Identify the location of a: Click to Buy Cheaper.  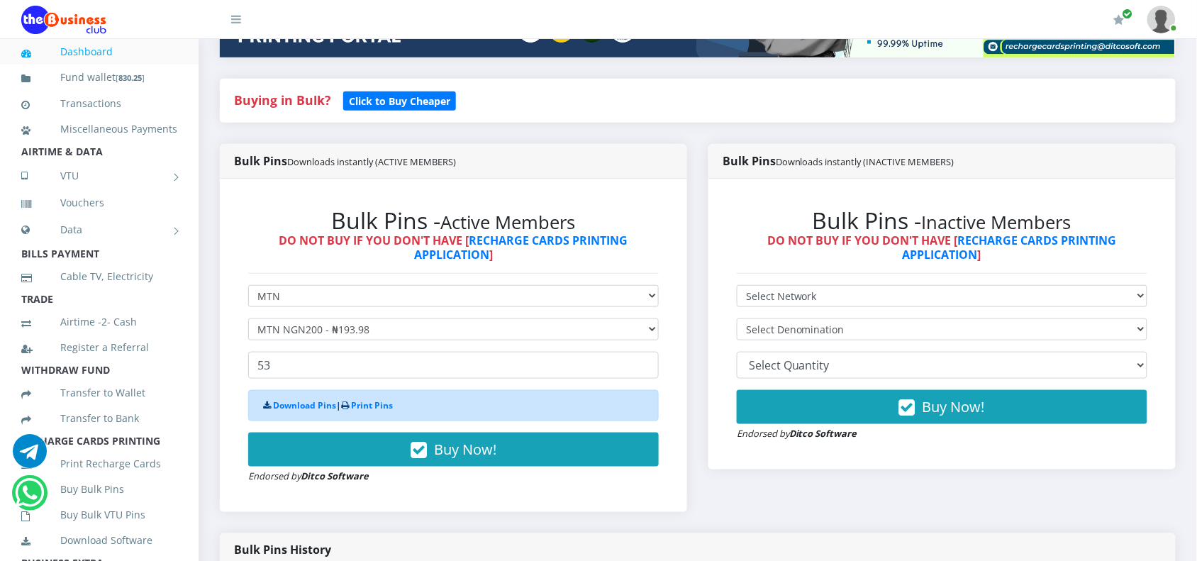
(399, 100).